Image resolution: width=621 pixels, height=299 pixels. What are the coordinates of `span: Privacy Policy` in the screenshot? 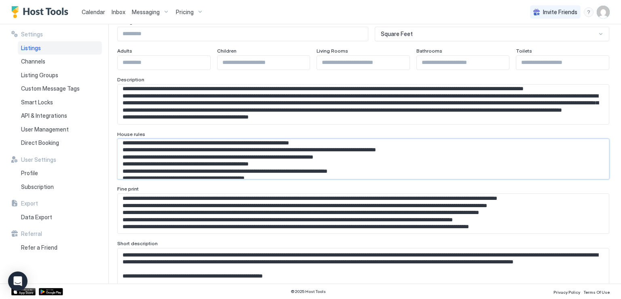 It's located at (567, 292).